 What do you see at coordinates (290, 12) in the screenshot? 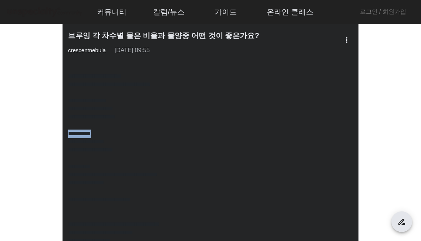
I see `a: 온라인 클래스` at bounding box center [290, 12].